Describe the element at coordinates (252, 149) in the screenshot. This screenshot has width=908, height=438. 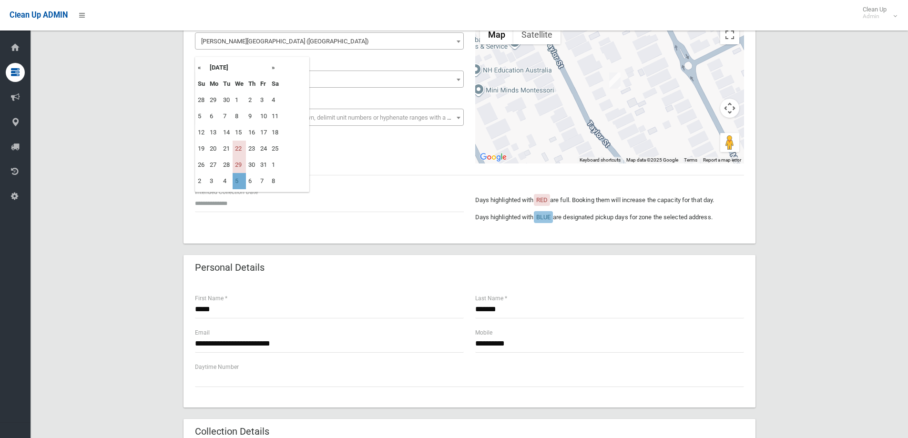
I see `td: 23` at that location.